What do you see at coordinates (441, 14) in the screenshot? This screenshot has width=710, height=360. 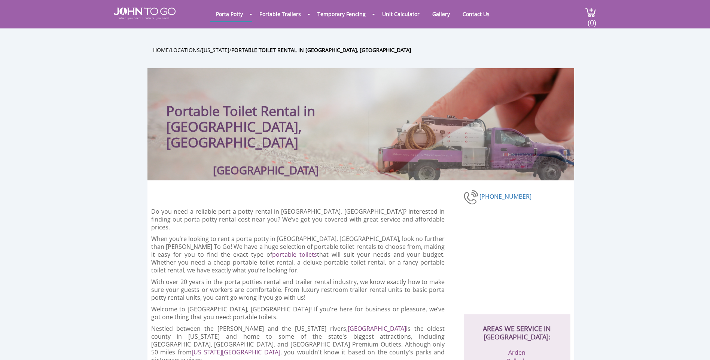 I see `a: Gallery` at bounding box center [441, 14].